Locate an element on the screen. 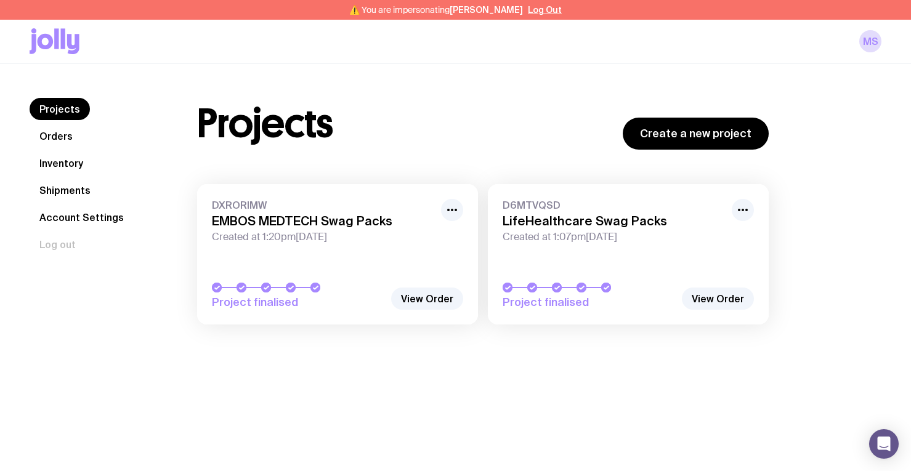 This screenshot has height=471, width=911. span: DXRORIMW is located at coordinates (323, 205).